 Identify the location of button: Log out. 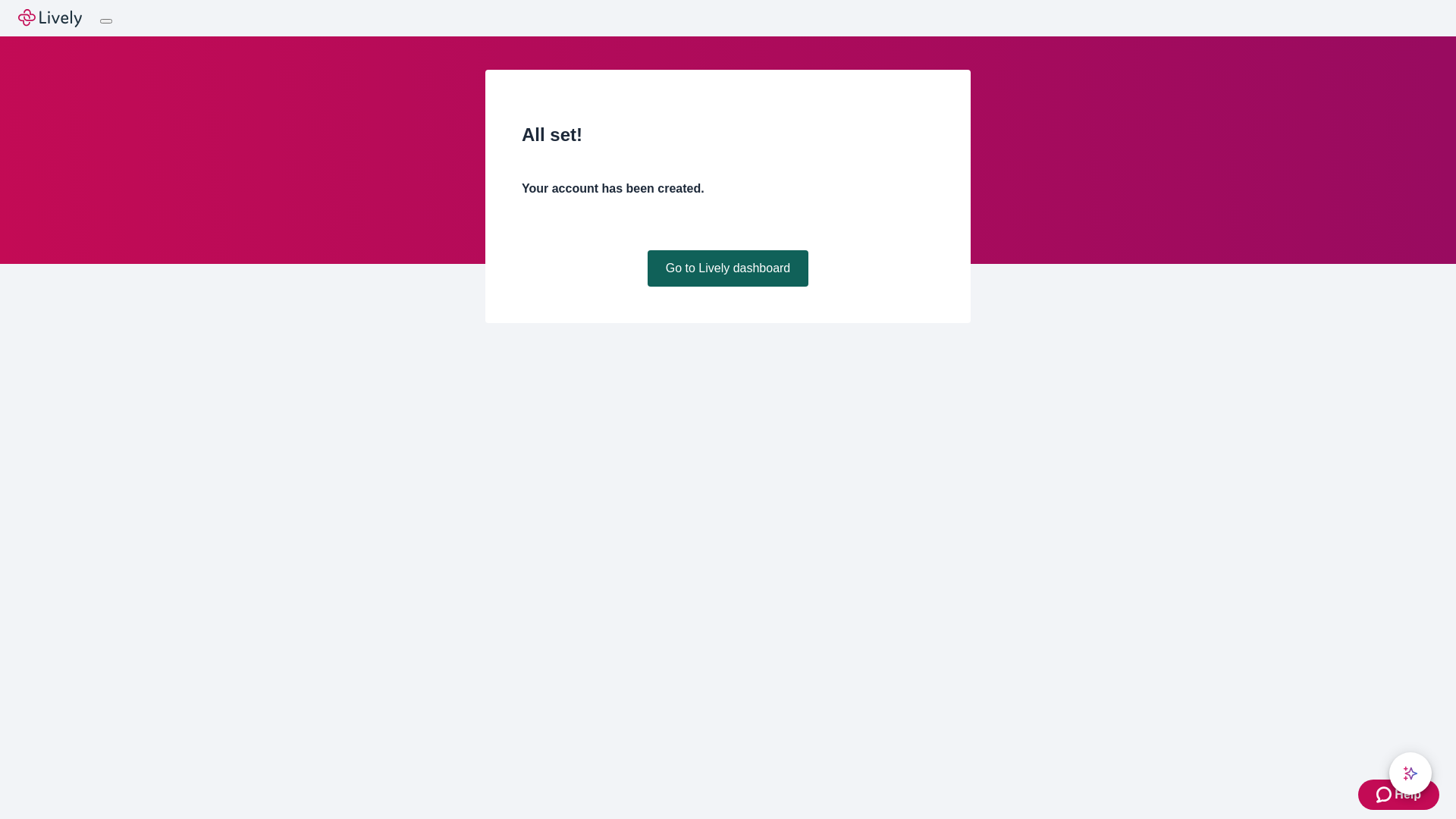
(106, 21).